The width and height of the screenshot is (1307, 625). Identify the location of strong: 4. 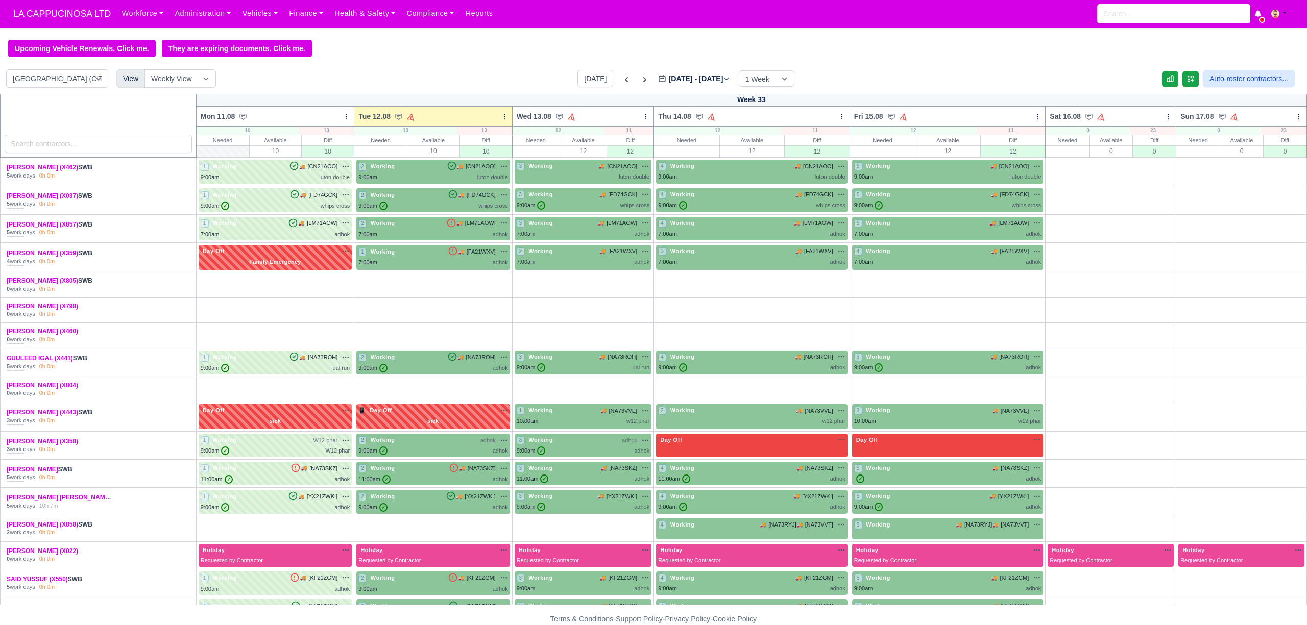
(8, 261).